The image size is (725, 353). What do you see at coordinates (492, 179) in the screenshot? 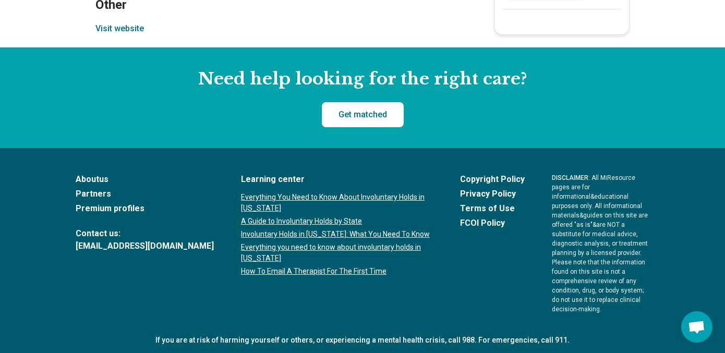
I see `a: Copyright Policy` at bounding box center [492, 179].